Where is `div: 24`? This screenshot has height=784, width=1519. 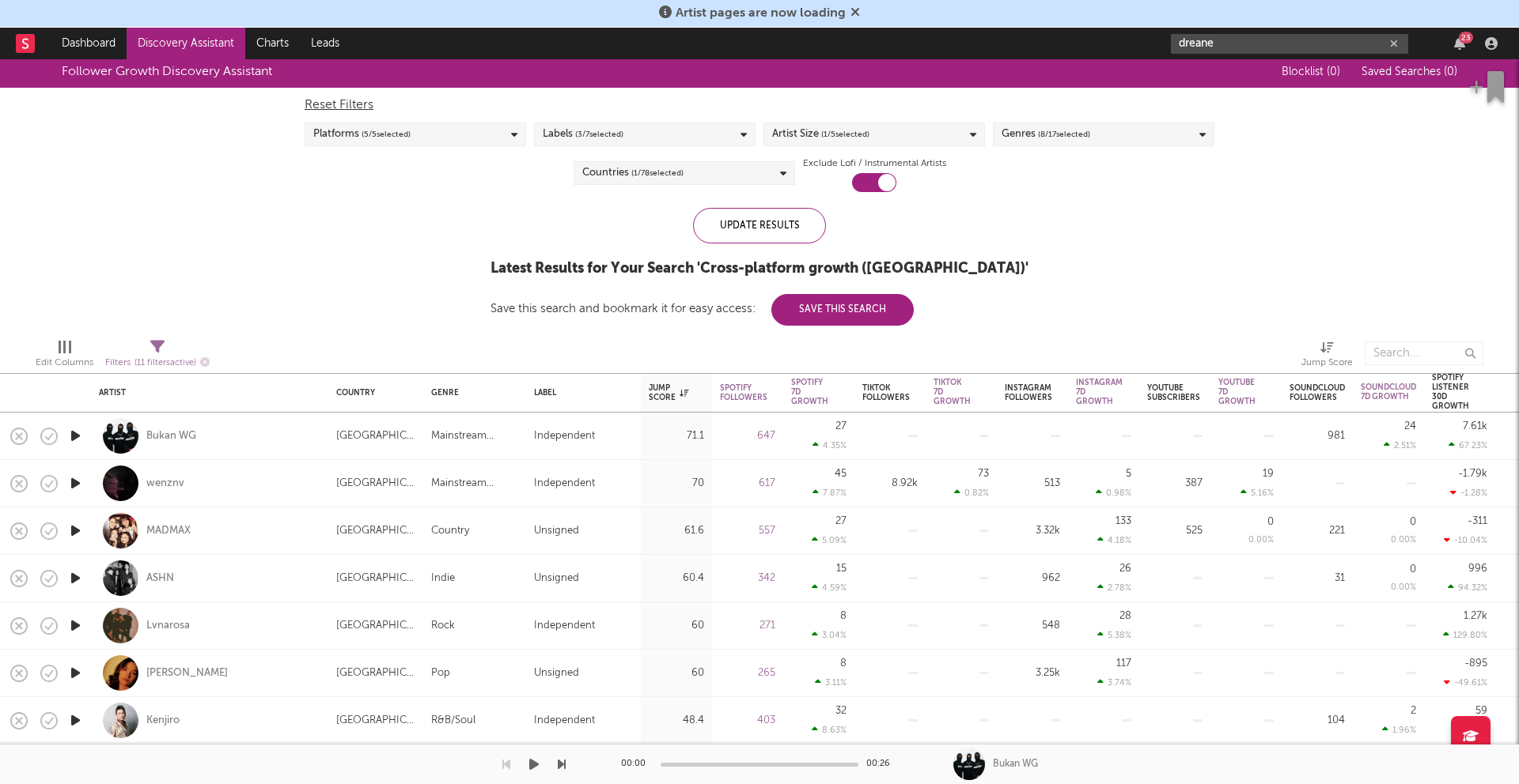 div: 24 is located at coordinates (1409, 426).